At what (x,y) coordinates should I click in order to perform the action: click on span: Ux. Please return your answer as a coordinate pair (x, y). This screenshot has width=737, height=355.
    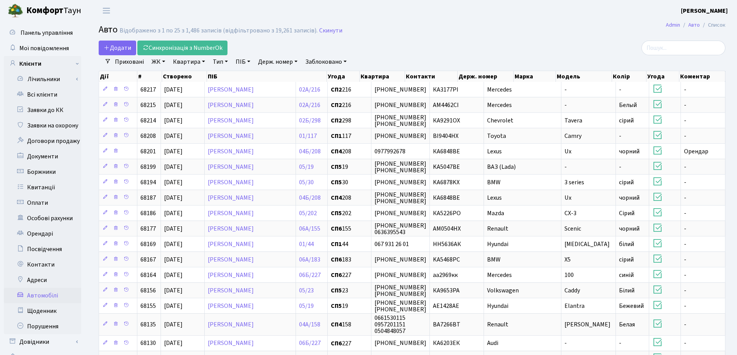
    Looking at the image, I should click on (568, 152).